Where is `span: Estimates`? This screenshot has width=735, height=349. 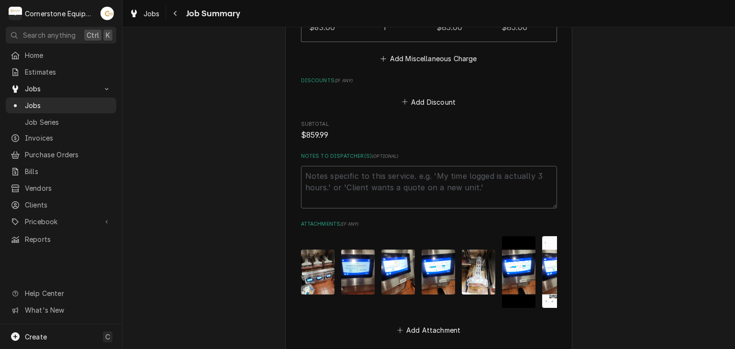
span: Estimates is located at coordinates (68, 72).